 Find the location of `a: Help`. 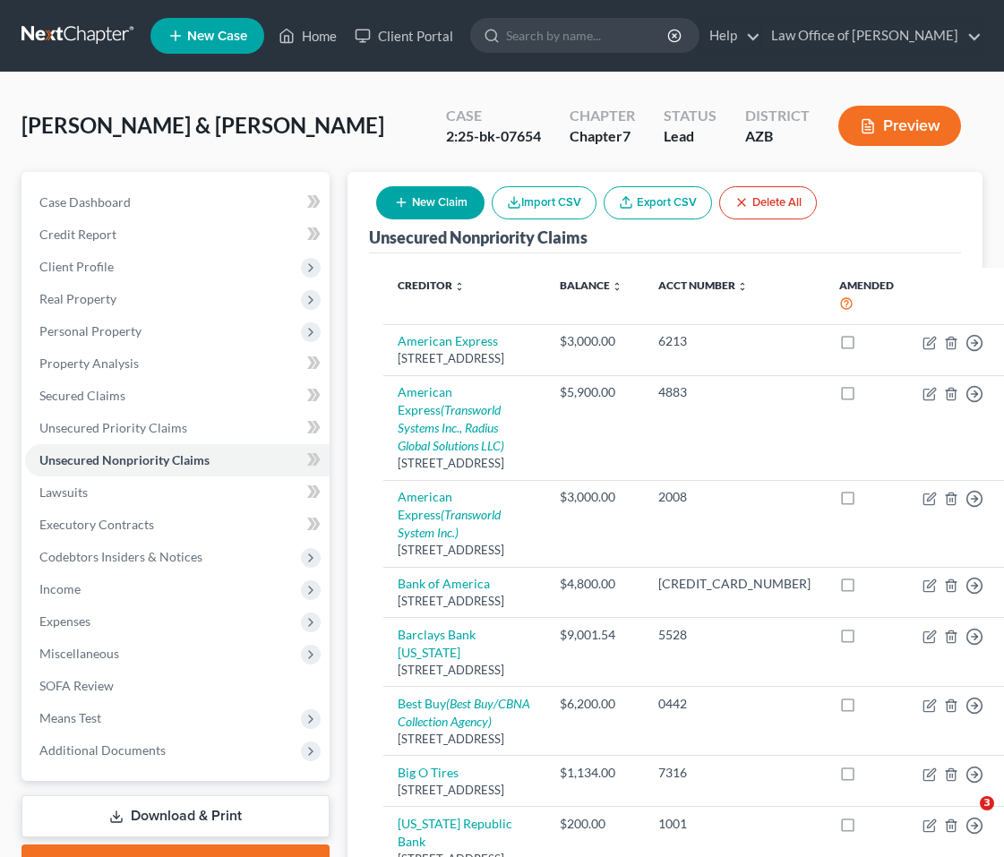

a: Help is located at coordinates (730, 36).